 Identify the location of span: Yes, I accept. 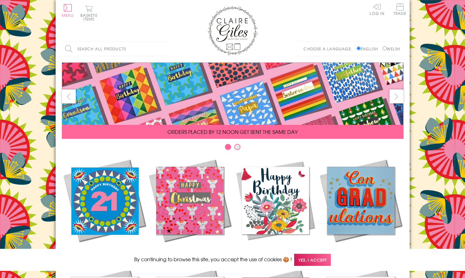
(313, 260).